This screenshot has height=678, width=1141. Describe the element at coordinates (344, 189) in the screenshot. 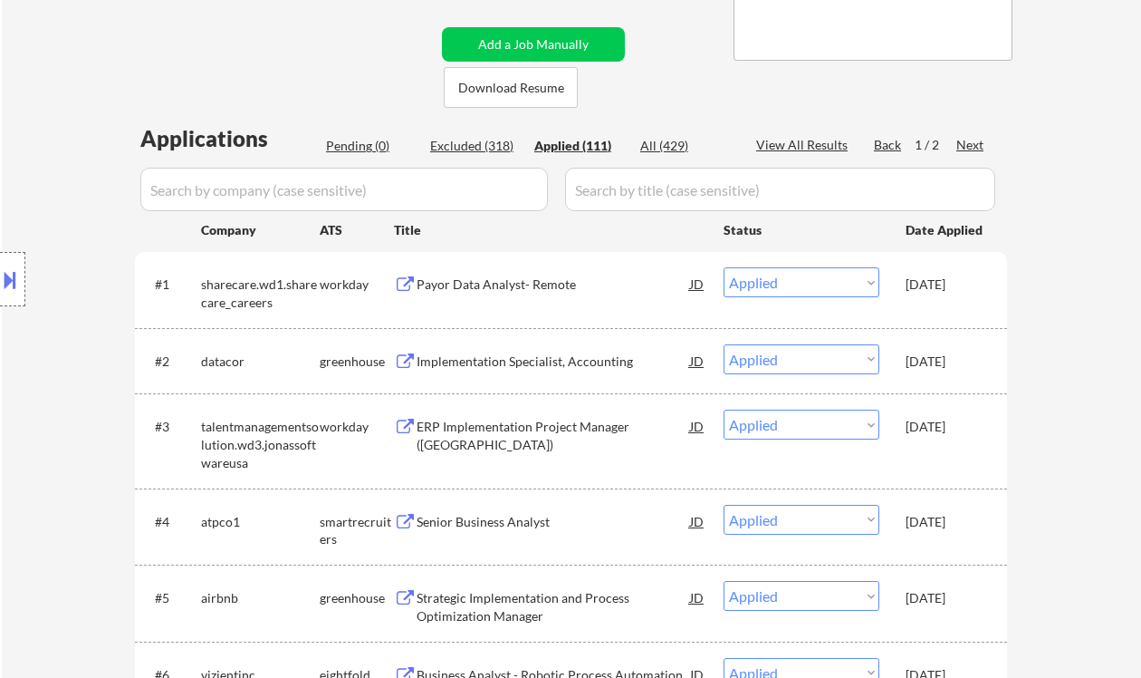

I see `input: Search by company (case sensitive)` at that location.